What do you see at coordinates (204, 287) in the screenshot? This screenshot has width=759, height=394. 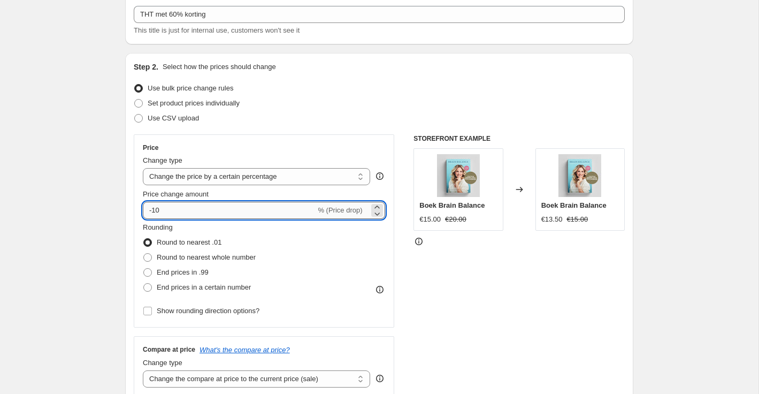 I see `span: End prices in a certain number` at bounding box center [204, 287].